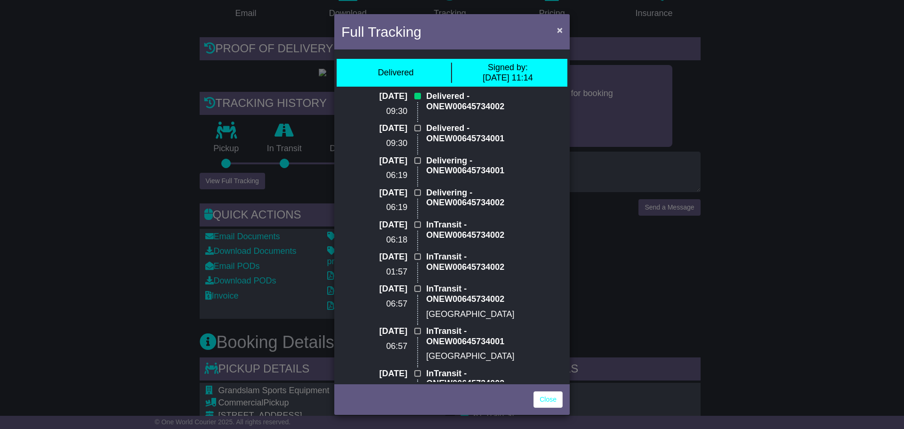  I want to click on p: Delivering - ONEW00645734002, so click(482, 198).